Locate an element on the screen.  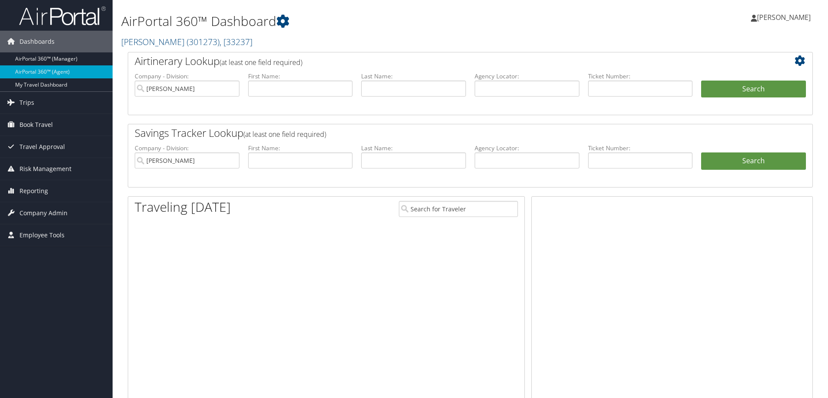
span: Reporting is located at coordinates (34, 191).